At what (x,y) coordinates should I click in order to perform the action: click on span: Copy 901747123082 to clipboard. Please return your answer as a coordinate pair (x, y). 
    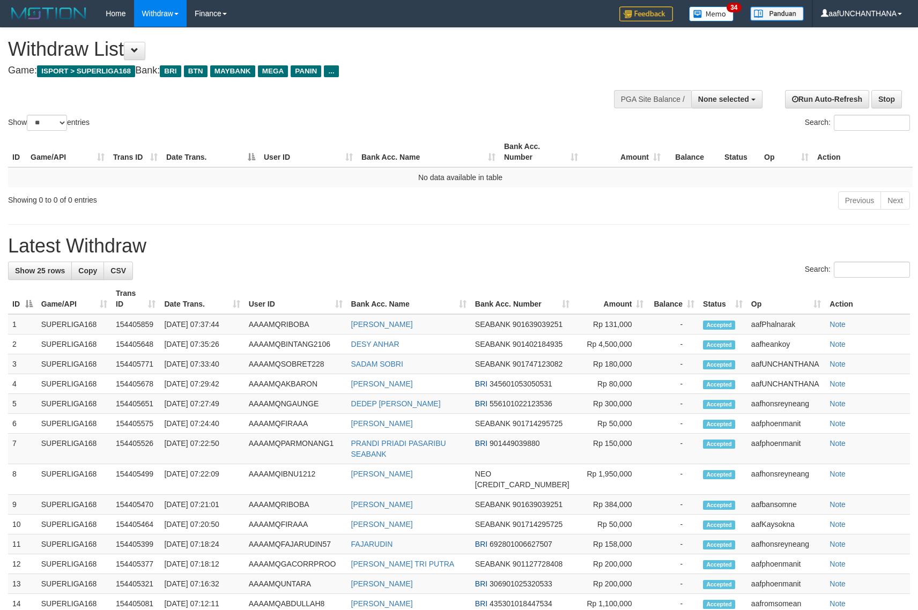
    Looking at the image, I should click on (537, 364).